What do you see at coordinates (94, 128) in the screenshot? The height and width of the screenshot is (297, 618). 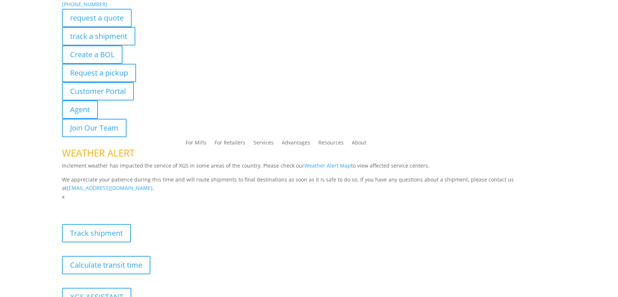 I see `a: Join Our Team` at bounding box center [94, 128].